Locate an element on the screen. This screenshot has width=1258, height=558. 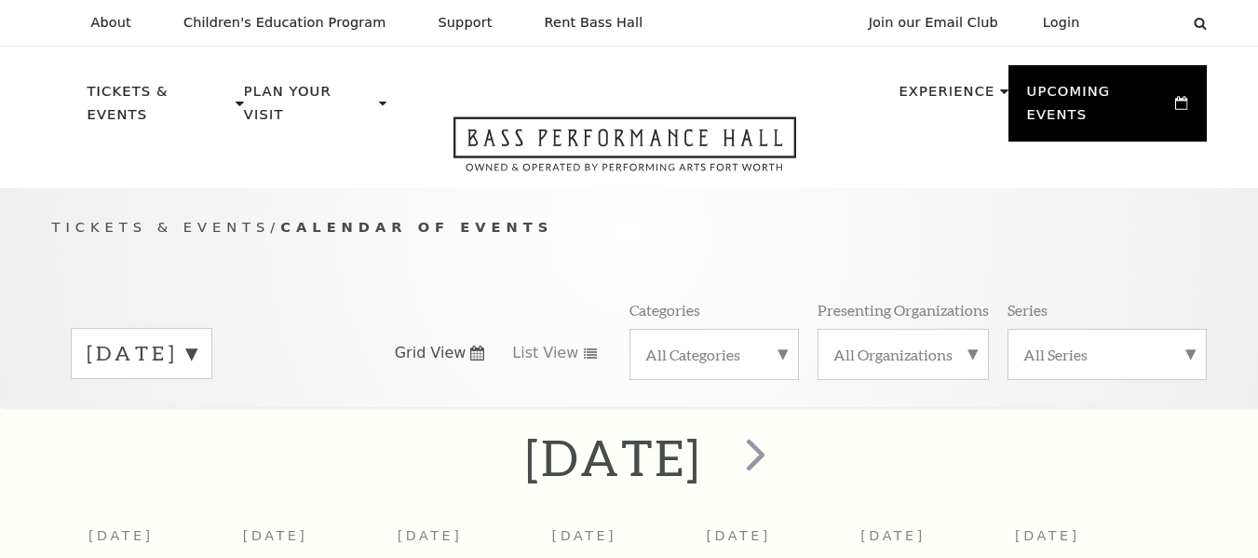
p: Support is located at coordinates (466, 22).